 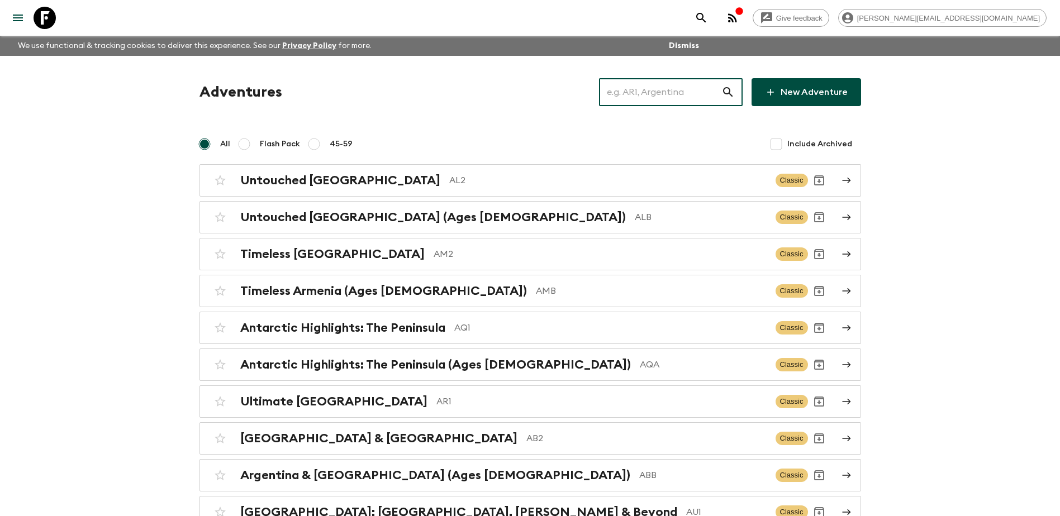 What do you see at coordinates (651, 291) in the screenshot?
I see `p: AMB` at bounding box center [651, 291].